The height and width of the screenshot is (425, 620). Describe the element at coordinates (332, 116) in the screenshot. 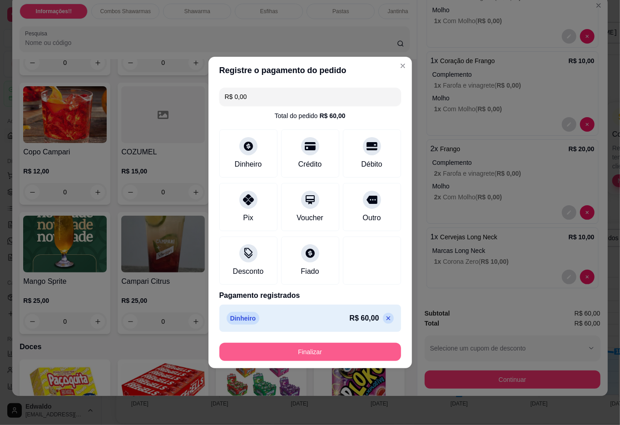

I see `div: R$ 60,00` at that location.